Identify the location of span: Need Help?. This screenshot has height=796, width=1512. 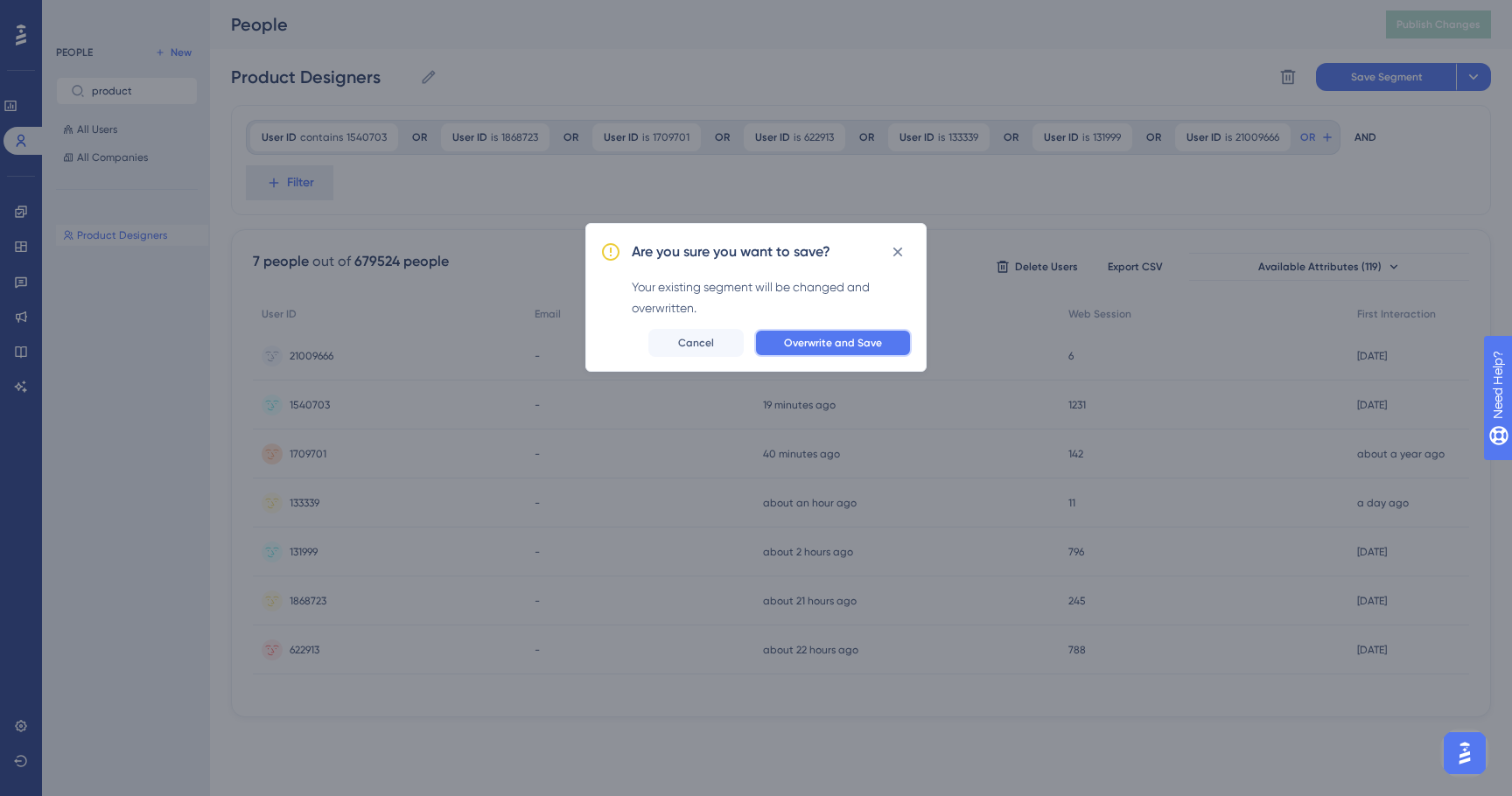
(75, 15).